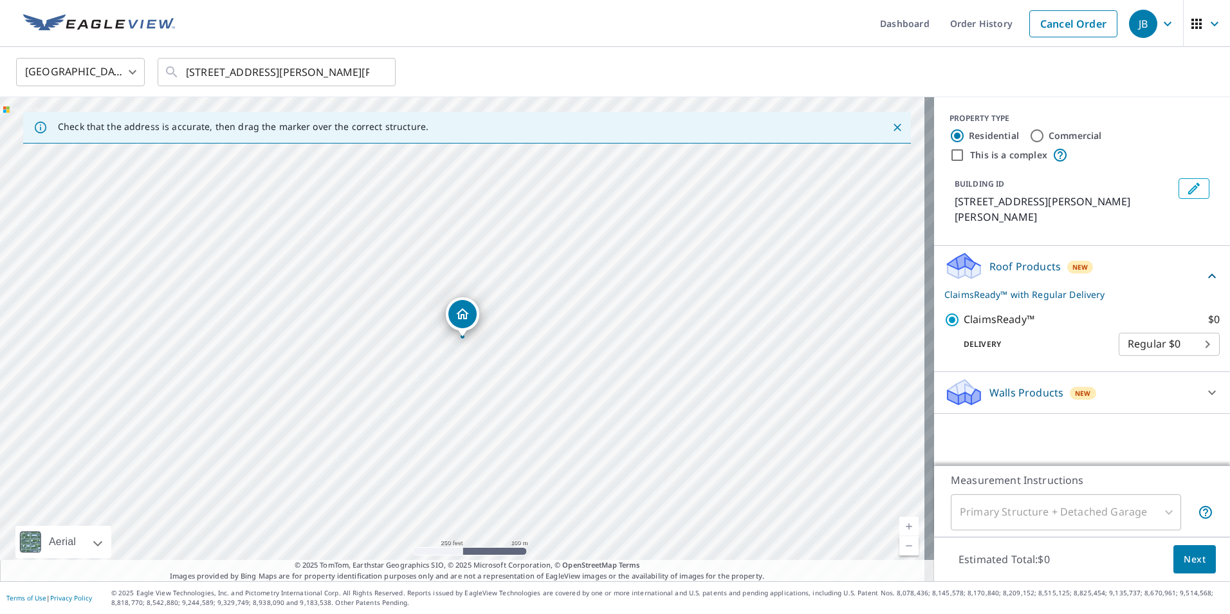 This screenshot has width=1230, height=614. Describe the element at coordinates (1009, 155) in the screenshot. I see `label: This is a complex` at that location.